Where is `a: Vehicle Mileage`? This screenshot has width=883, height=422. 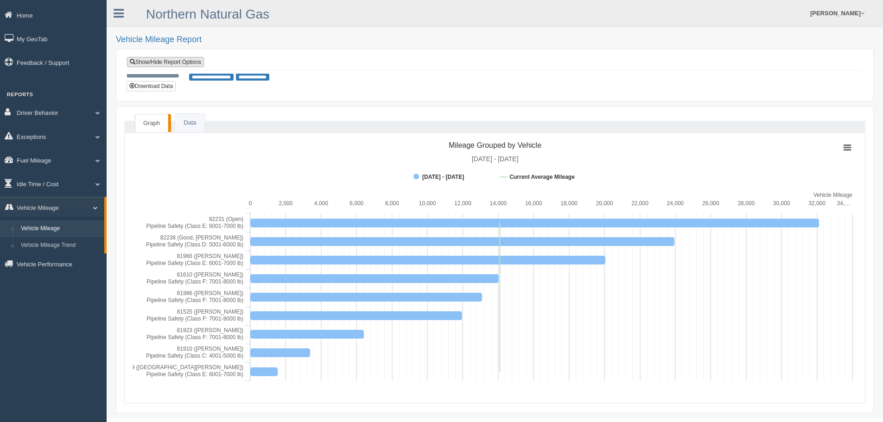
a: Vehicle Mileage is located at coordinates (60, 229).